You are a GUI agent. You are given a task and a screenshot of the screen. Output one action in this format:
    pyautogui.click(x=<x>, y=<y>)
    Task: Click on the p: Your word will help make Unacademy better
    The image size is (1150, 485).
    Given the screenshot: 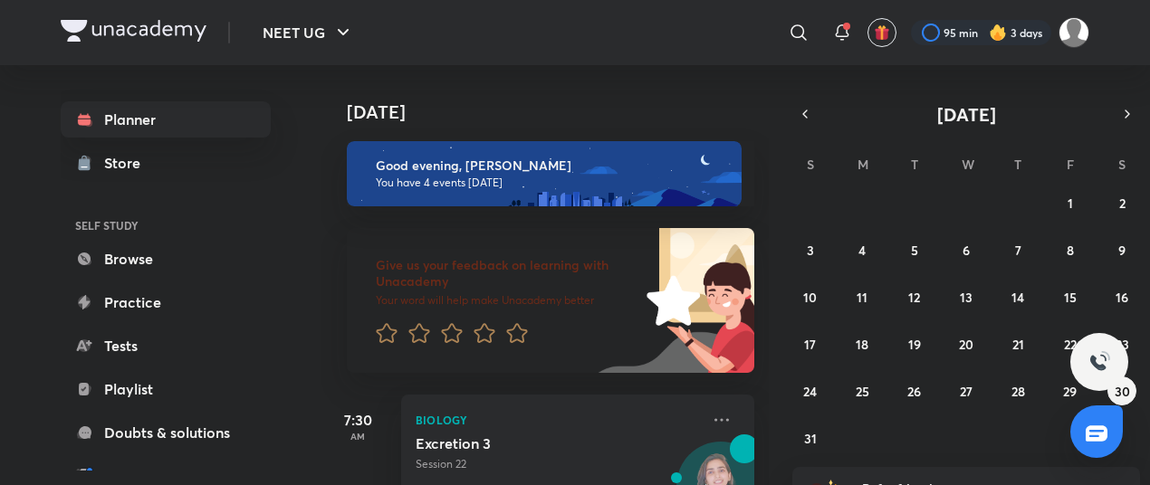 What is the action you would take?
    pyautogui.click(x=508, y=301)
    